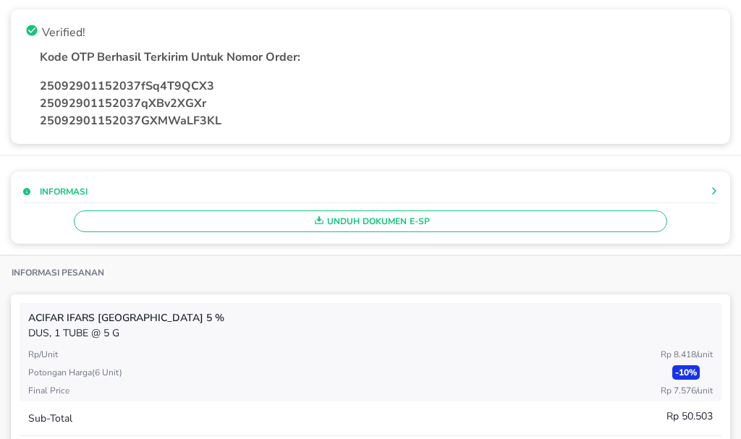 This screenshot has width=741, height=439. Describe the element at coordinates (687, 355) in the screenshot. I see `p: Rp 8.418` at that location.